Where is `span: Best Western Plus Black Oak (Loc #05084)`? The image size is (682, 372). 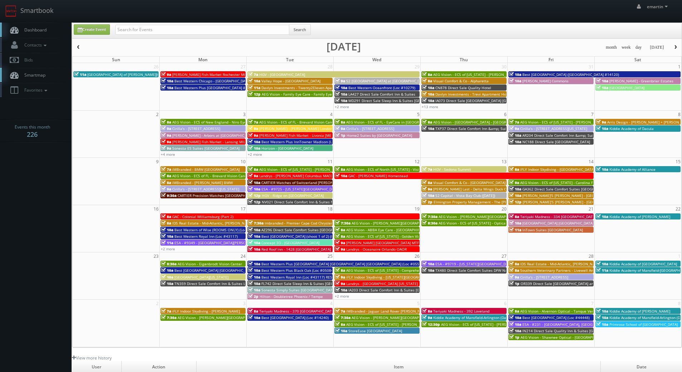
span: Best Western Plus Black Oak (Loc #05084) is located at coordinates (298, 270).